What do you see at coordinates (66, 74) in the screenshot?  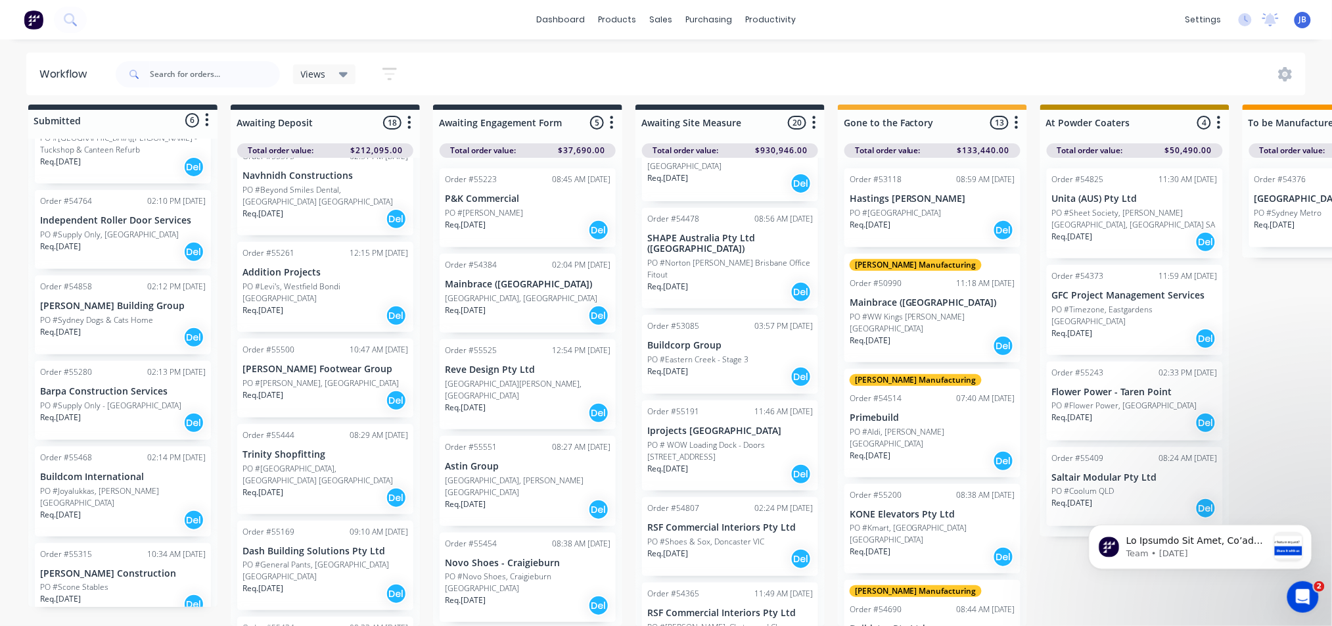 I see `div: Workflow` at bounding box center [66, 74].